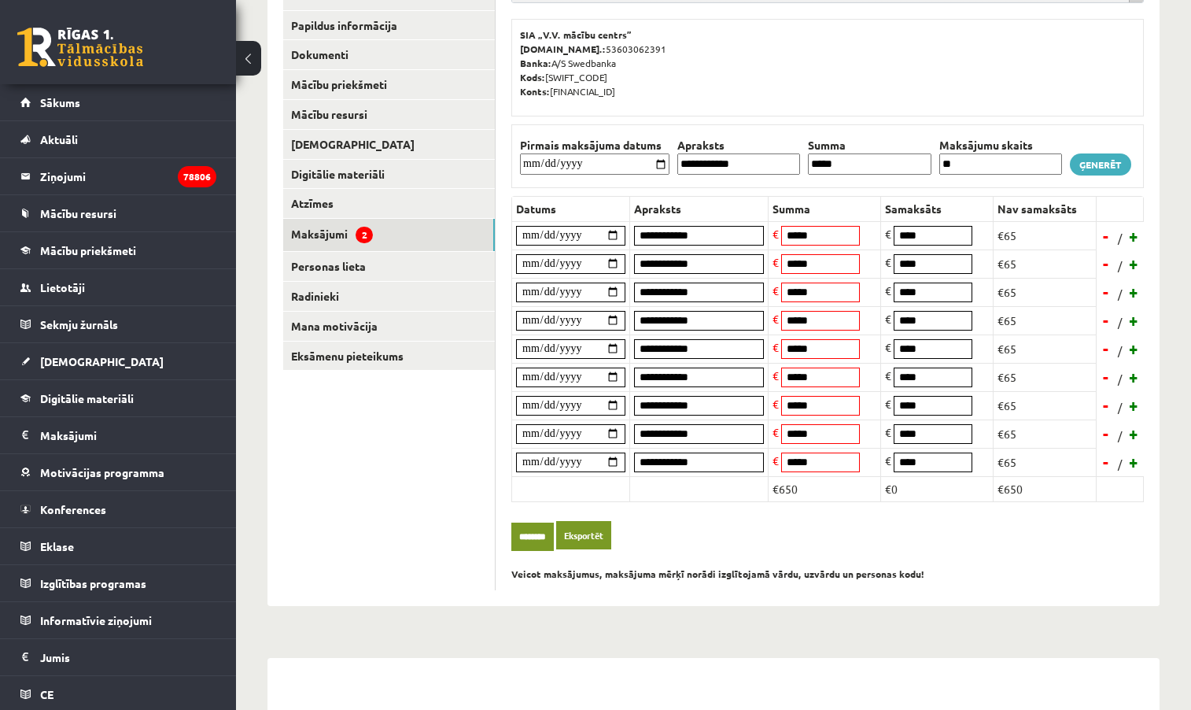 The width and height of the screenshot is (1191, 710). What do you see at coordinates (389, 25) in the screenshot?
I see `a: Papildus informācija` at bounding box center [389, 25].